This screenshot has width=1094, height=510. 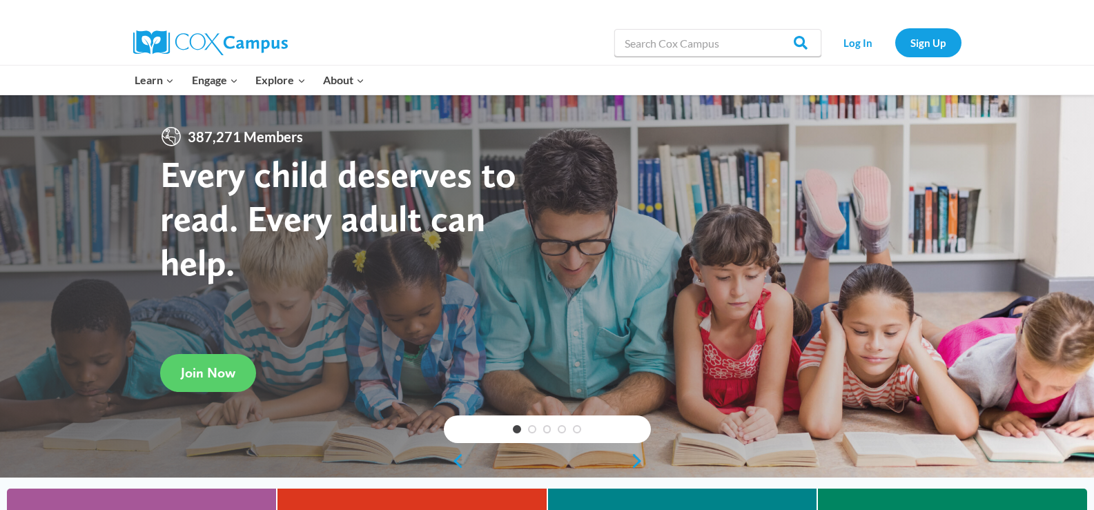 What do you see at coordinates (208, 373) in the screenshot?
I see `span: Join Now` at bounding box center [208, 373].